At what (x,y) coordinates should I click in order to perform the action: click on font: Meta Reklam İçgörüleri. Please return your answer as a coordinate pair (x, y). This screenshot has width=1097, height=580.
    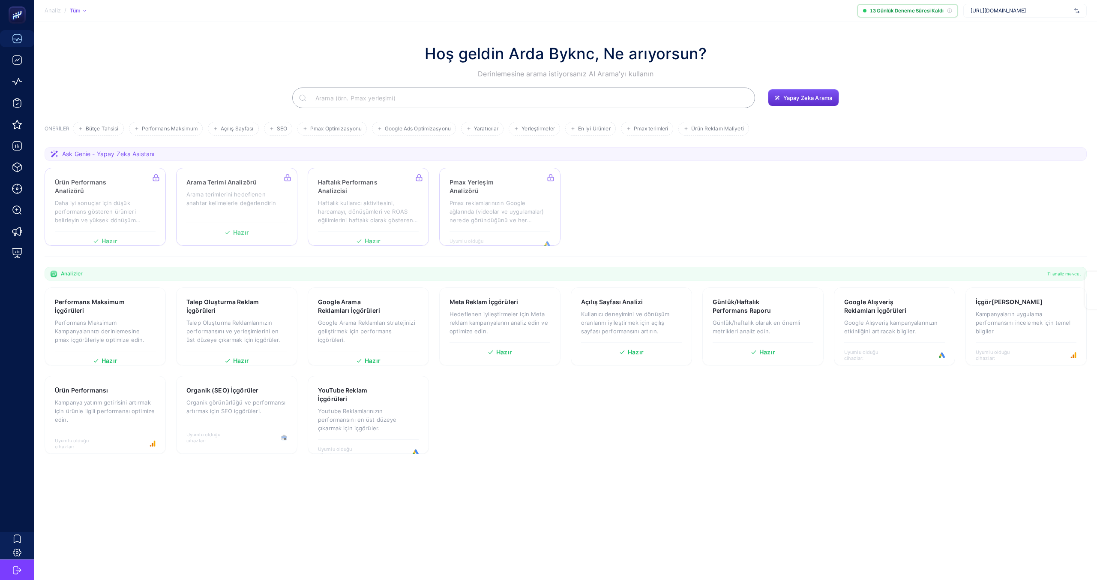
    Looking at the image, I should click on (484, 301).